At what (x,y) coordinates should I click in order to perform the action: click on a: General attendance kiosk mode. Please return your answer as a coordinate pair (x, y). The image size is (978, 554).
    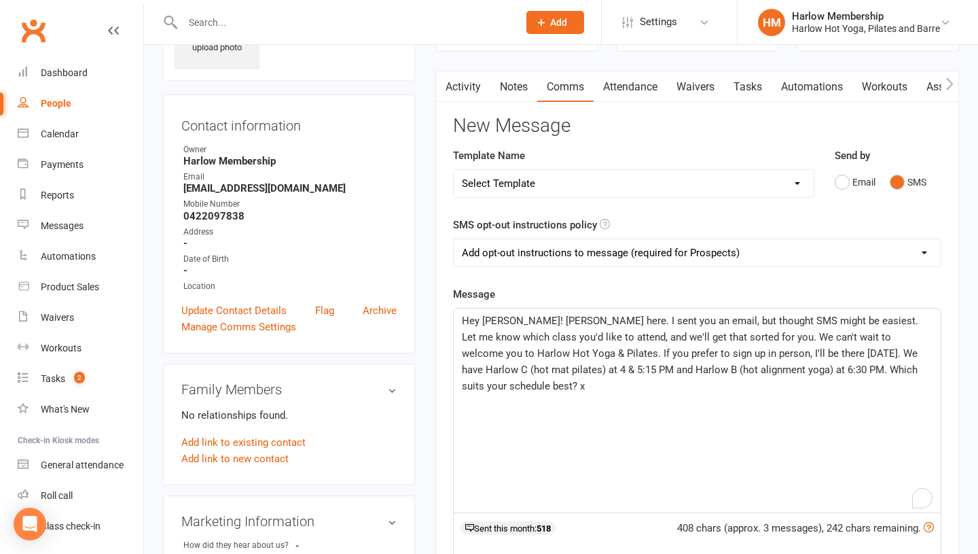
    Looking at the image, I should click on (80, 465).